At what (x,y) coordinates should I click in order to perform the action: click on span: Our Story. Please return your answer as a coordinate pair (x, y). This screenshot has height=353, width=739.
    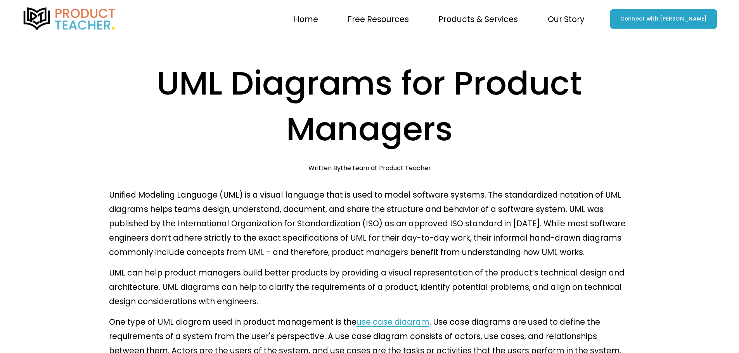
    Looking at the image, I should click on (566, 19).